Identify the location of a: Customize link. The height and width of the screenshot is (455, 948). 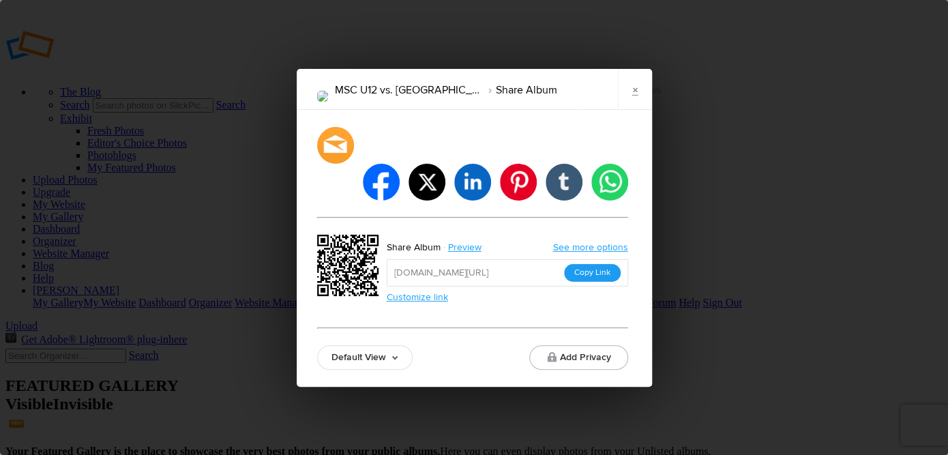
(417, 297).